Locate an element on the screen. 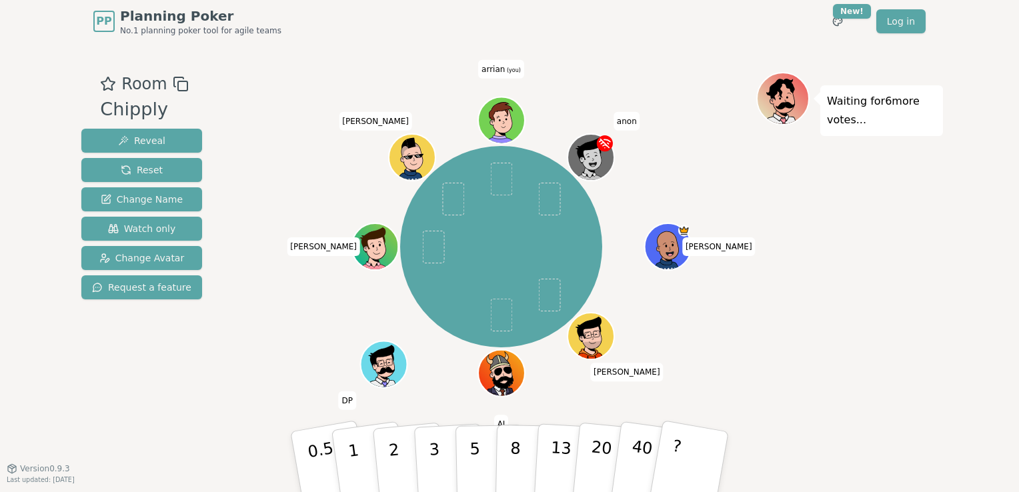 The width and height of the screenshot is (1019, 492). span: Change Name is located at coordinates (141, 199).